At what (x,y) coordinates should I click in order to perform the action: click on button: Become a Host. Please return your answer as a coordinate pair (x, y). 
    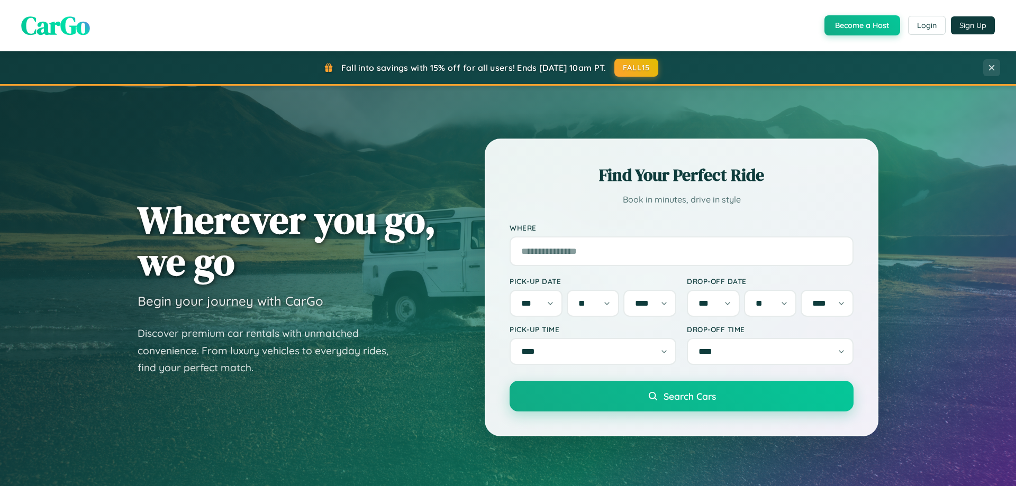
    Looking at the image, I should click on (862, 25).